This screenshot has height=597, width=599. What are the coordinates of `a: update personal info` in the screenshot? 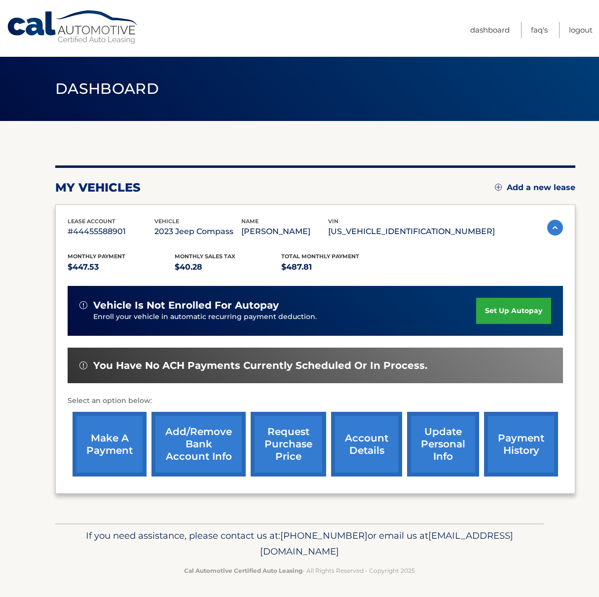 It's located at (443, 444).